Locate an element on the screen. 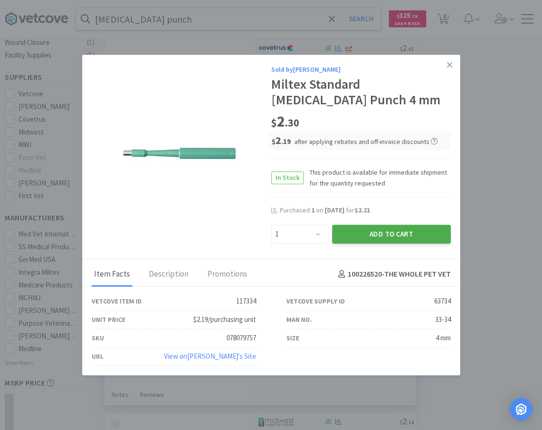 The height and width of the screenshot is (430, 542). span: In Stock is located at coordinates (287, 178).